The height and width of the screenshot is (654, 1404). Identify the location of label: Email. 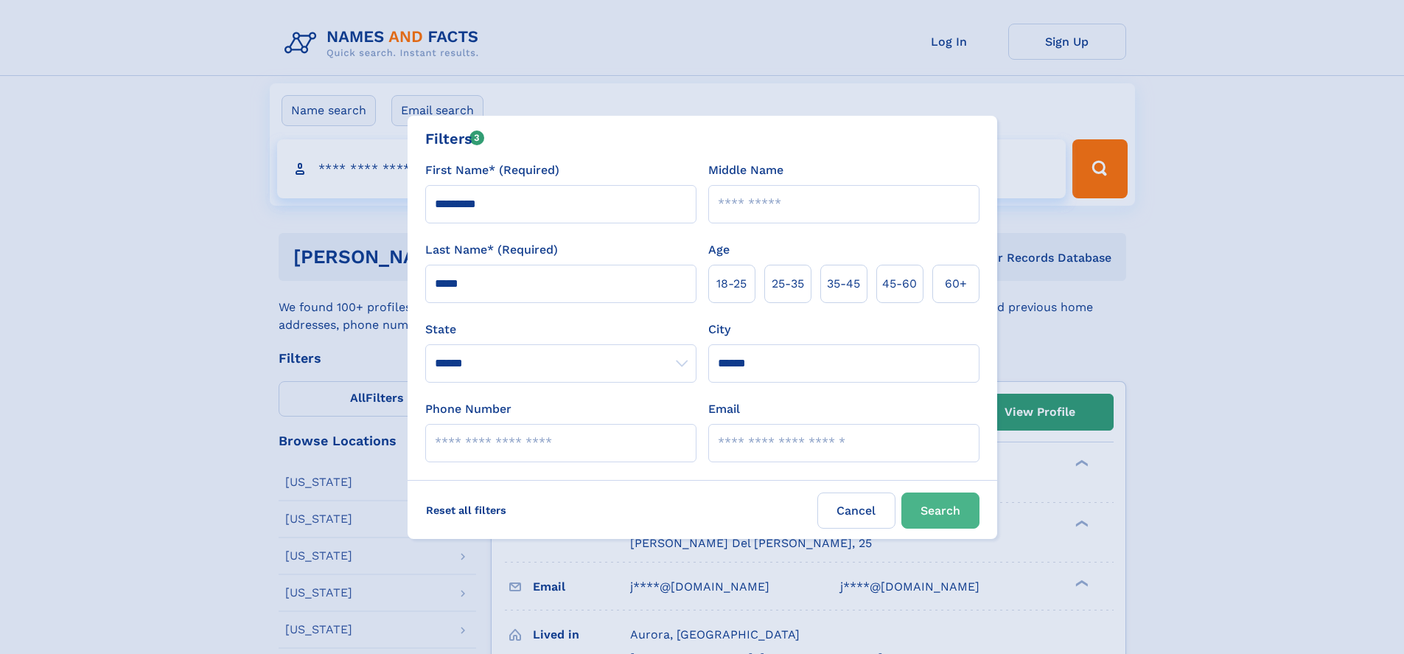
(724, 409).